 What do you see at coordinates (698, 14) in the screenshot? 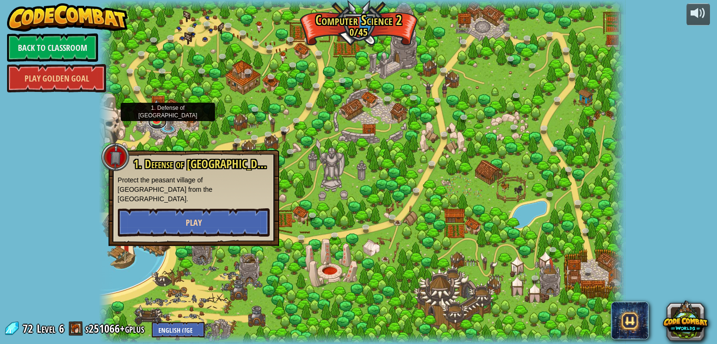
I see `button: Adjust volume` at bounding box center [698, 14].